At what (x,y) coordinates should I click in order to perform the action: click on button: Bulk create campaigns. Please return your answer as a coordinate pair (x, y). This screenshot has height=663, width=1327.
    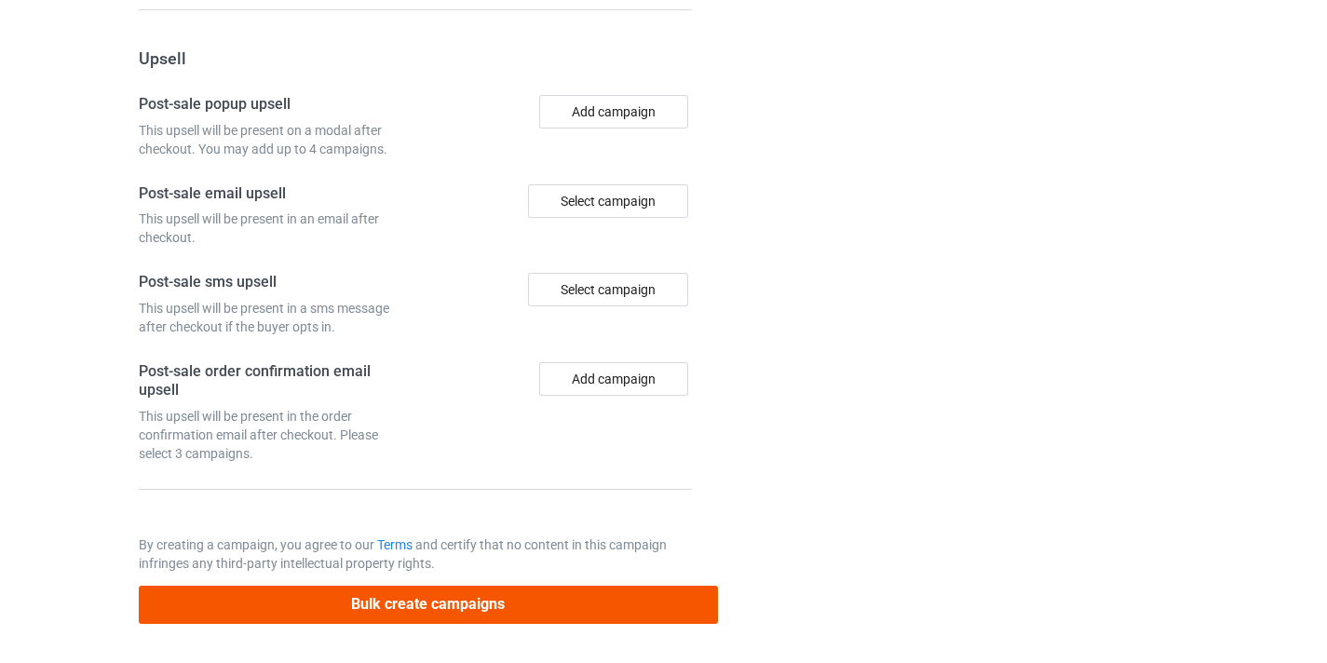
    Looking at the image, I should click on (428, 604).